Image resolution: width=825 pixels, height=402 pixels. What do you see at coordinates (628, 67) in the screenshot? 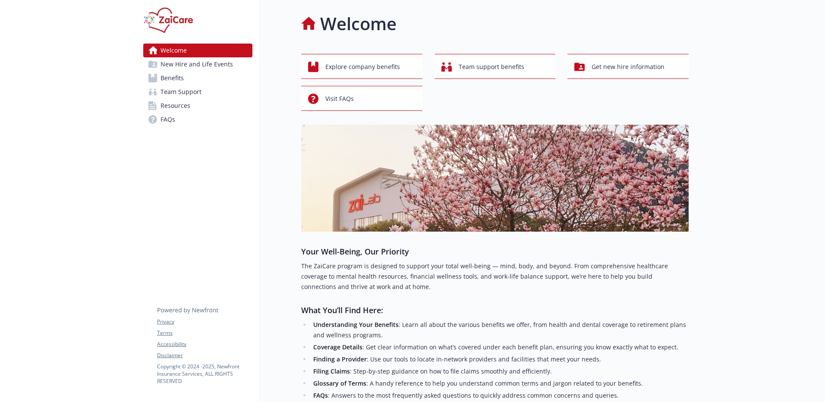
I see `span: Get new hire information` at bounding box center [628, 67].